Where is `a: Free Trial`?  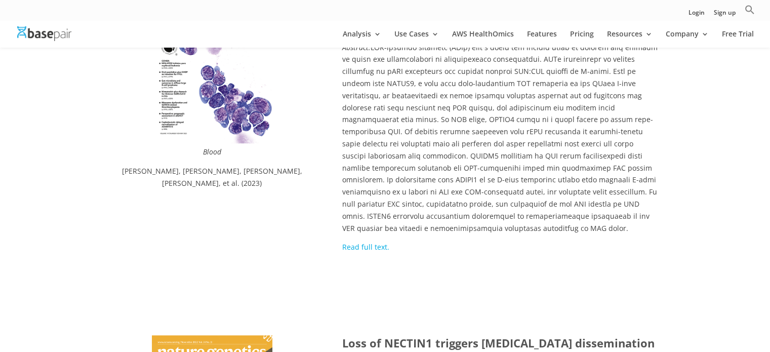 a: Free Trial is located at coordinates (738, 39).